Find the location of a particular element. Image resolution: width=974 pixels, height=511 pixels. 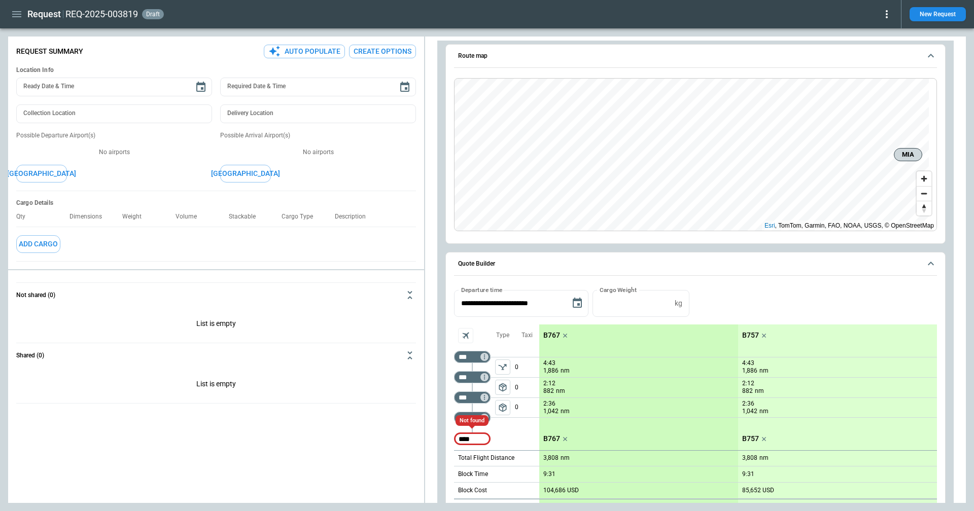

label: Cargo Weight is located at coordinates (618, 290).